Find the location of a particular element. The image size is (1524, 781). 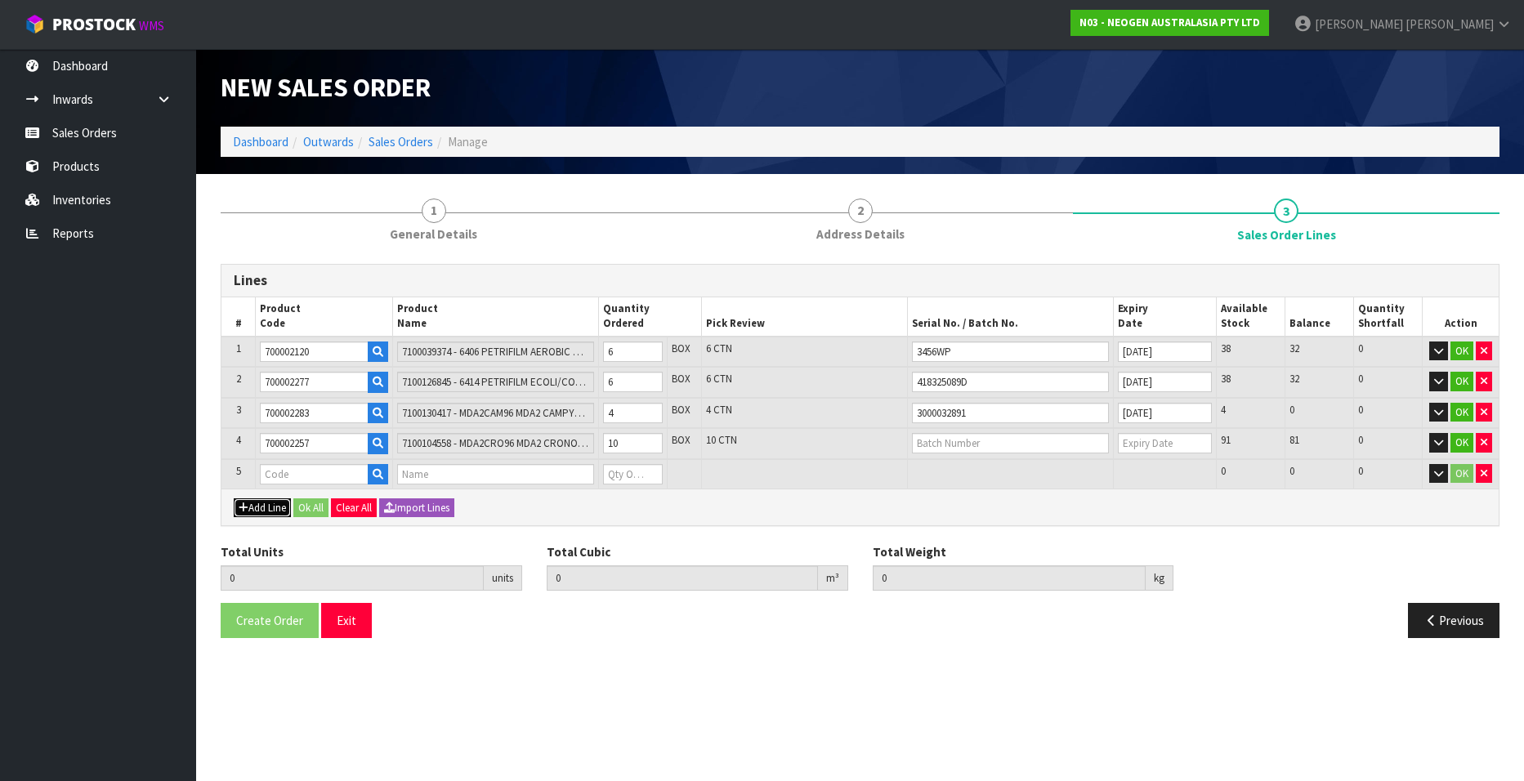

span: Address Details is located at coordinates (860, 234).